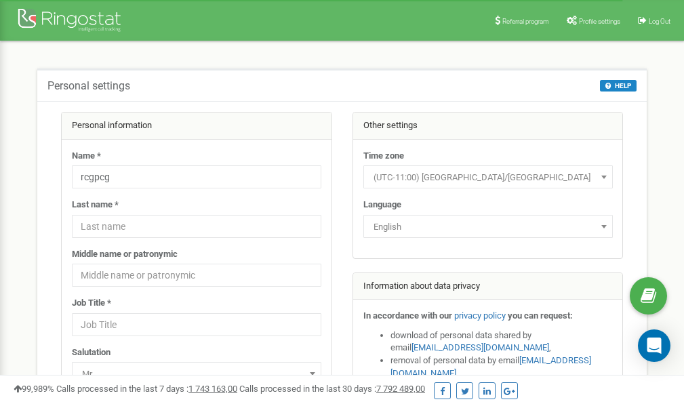 This screenshot has width=684, height=406. What do you see at coordinates (34, 389) in the screenshot?
I see `span: 99,989%` at bounding box center [34, 389].